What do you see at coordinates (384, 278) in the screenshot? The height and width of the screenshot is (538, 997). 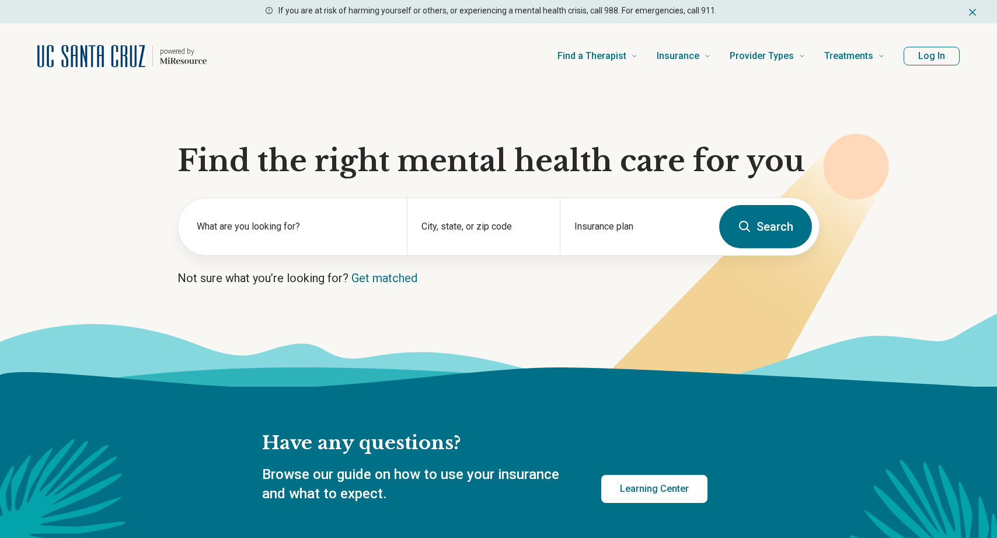 I see `a: Get matched` at bounding box center [384, 278].